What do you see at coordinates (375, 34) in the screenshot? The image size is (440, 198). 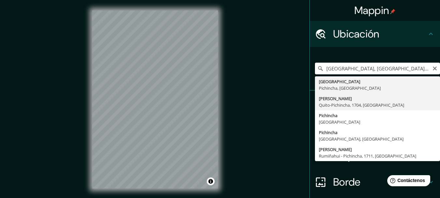 I see `div: Ubicación` at bounding box center [375, 34].